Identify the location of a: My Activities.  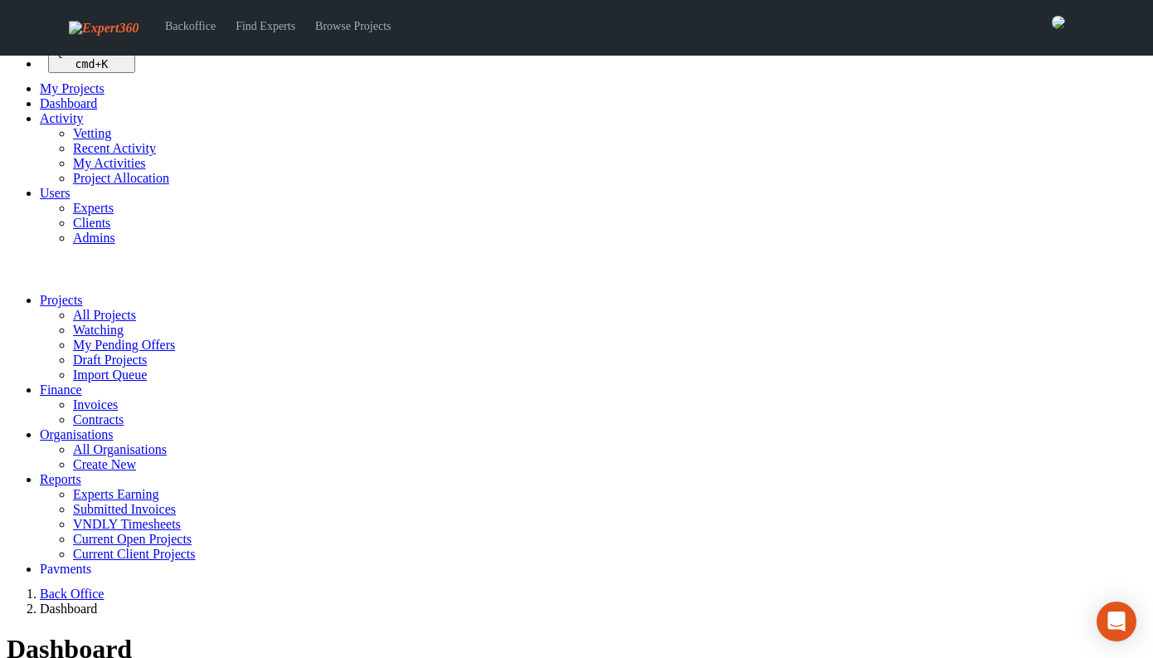
(110, 163).